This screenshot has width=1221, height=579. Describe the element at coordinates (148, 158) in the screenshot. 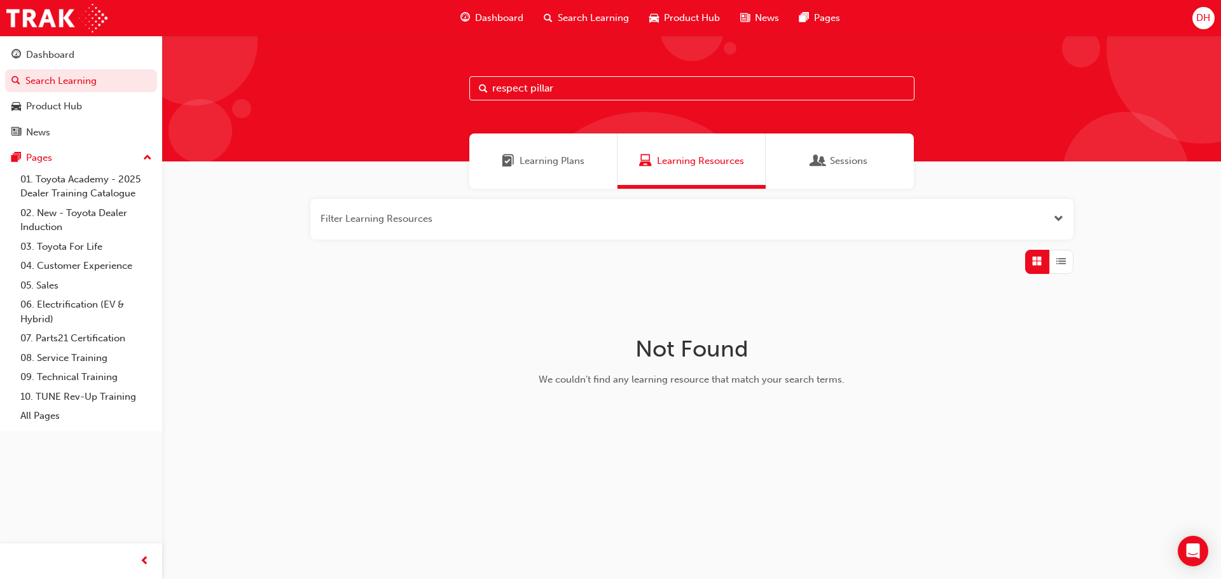

I see `span: up-icon` at that location.